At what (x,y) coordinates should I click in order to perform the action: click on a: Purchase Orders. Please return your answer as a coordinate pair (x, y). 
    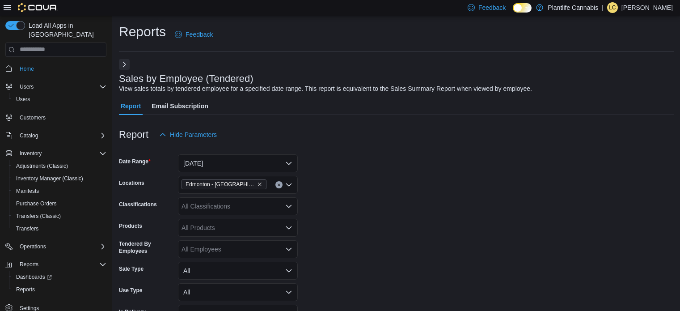
    Looking at the image, I should click on (36, 203).